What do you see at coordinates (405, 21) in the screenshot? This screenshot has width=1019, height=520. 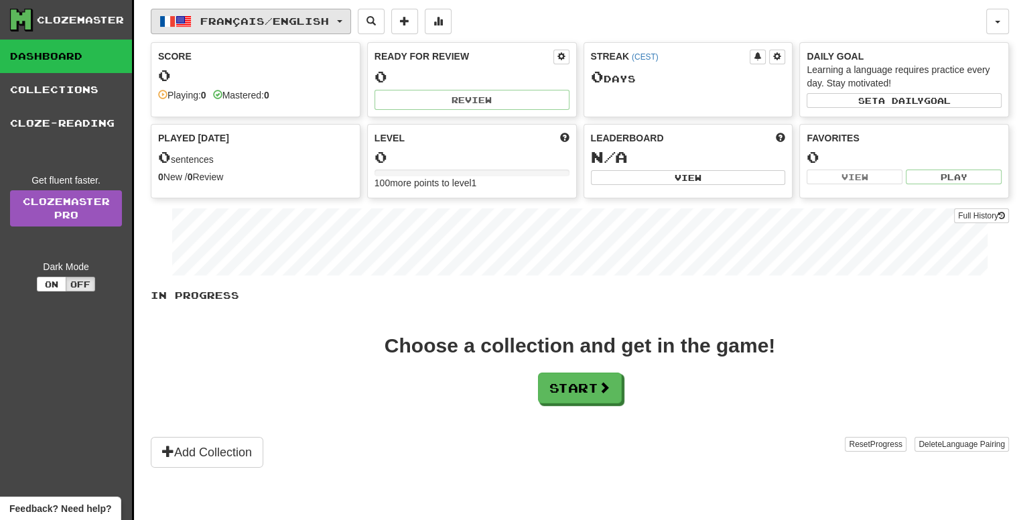 I see `button: Add sentence to collection` at bounding box center [405, 21].